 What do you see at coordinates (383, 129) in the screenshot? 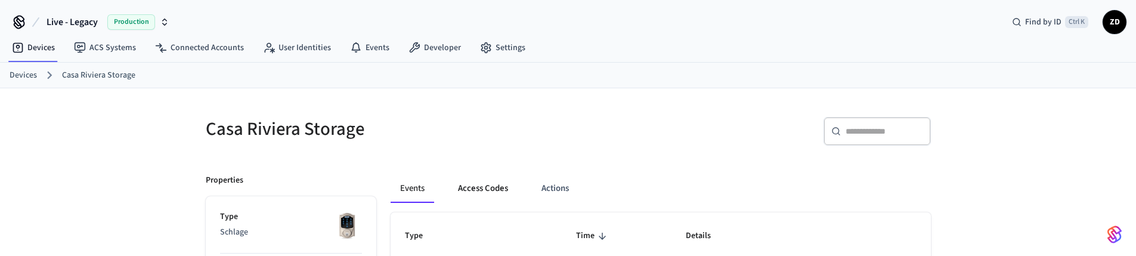
I see `h5: Casa Riviera Storage` at bounding box center [383, 129].